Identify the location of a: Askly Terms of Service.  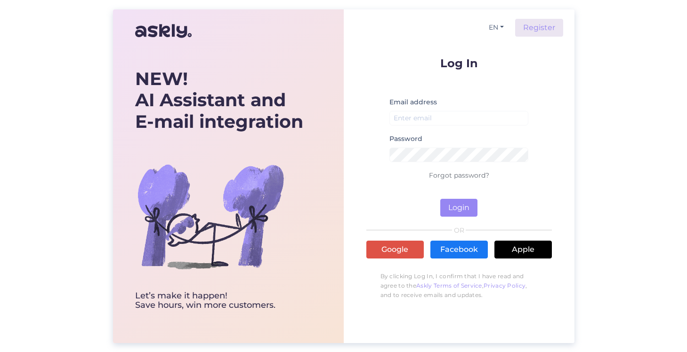
(449, 286).